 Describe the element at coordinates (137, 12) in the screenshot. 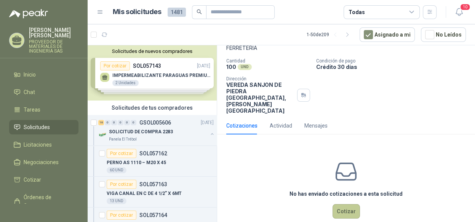

I see `h1: Mis solicitudes` at that location.